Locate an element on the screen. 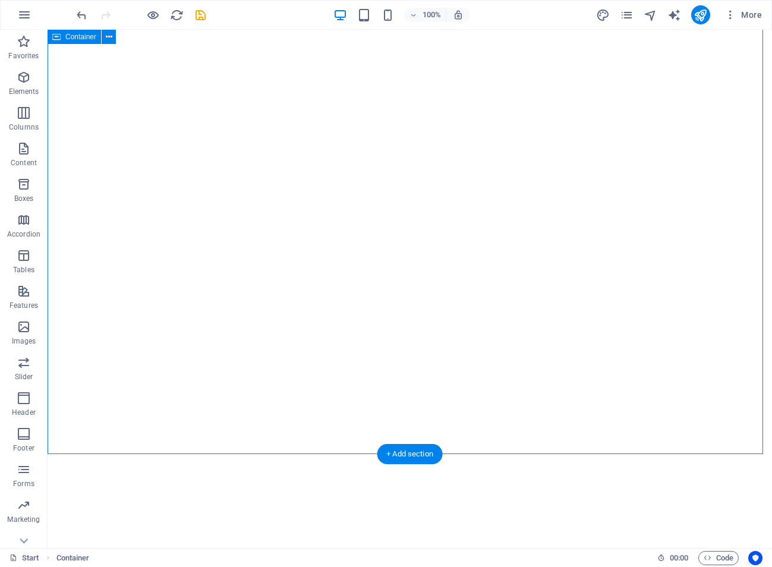  span: Container is located at coordinates (81, 37).